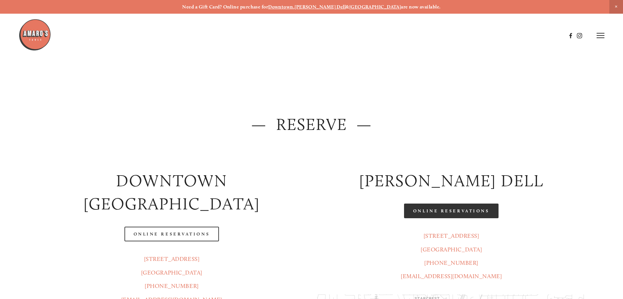 This screenshot has height=299, width=623. What do you see at coordinates (281, 7) in the screenshot?
I see `strong: Downtown` at bounding box center [281, 7].